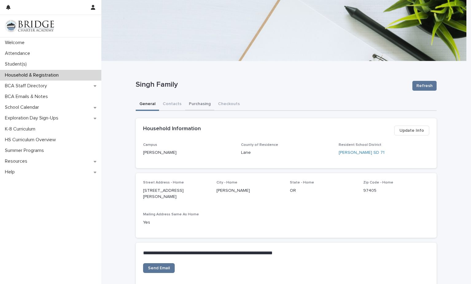 Image resolution: width=471 pixels, height=284 pixels. I want to click on span: Street Address - Home, so click(163, 183).